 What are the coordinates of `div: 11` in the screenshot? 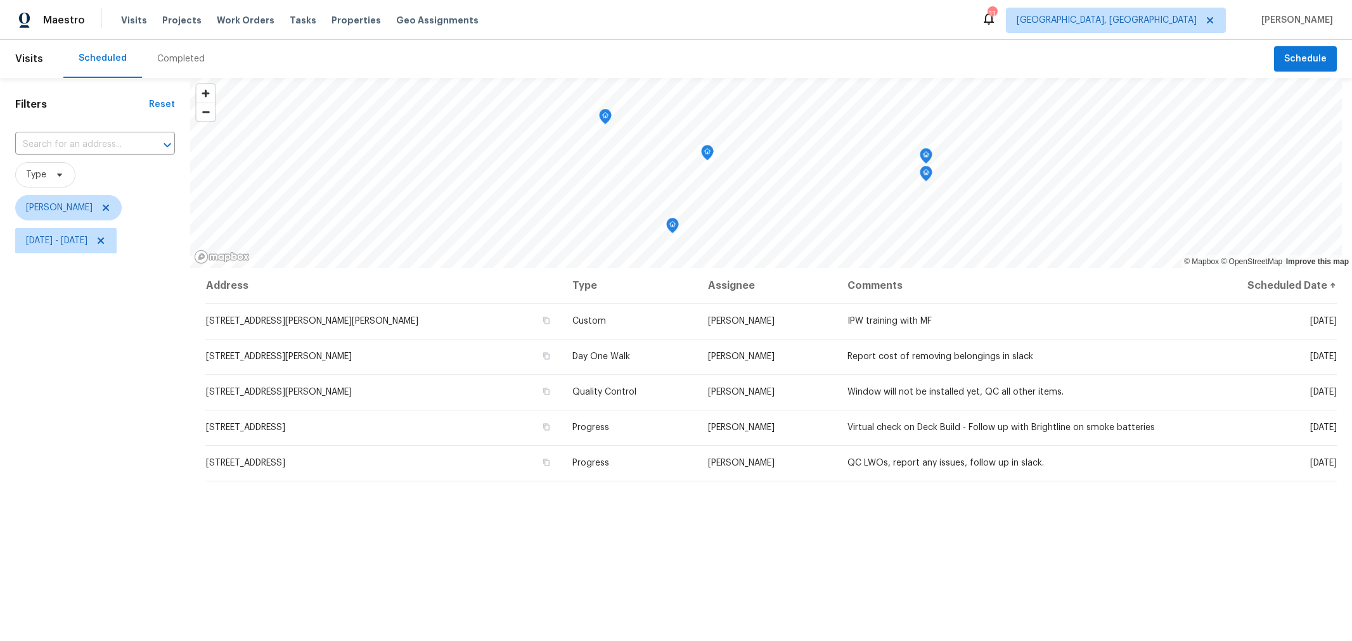 It's located at (992, 14).